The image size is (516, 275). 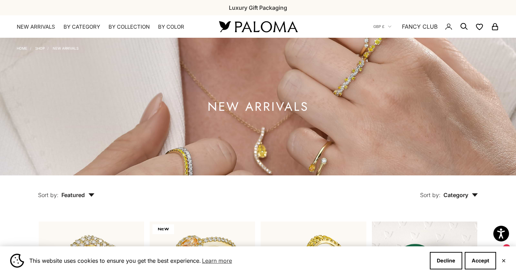 I want to click on summary: By Collection, so click(x=129, y=27).